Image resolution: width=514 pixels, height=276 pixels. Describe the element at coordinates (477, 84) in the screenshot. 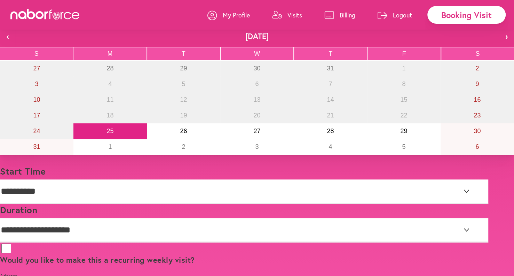

I see `abbr: August 9, 2025` at that location.